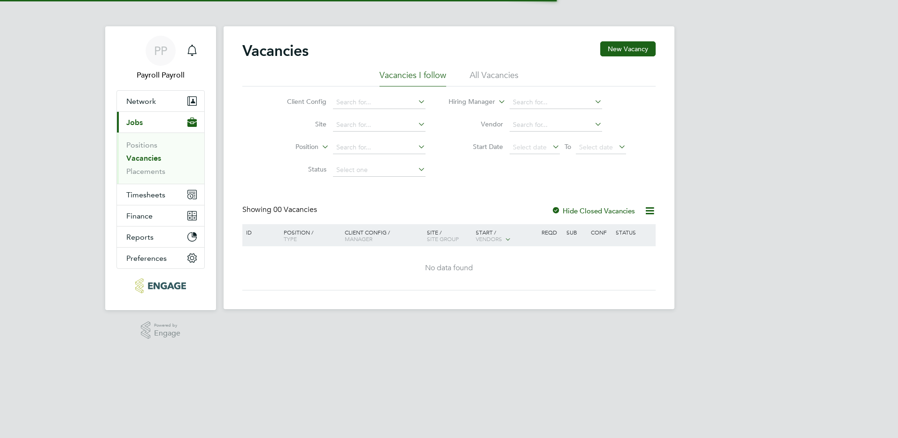 This screenshot has height=438, width=898. Describe the element at coordinates (291, 147) in the screenshot. I see `label: Position` at that location.